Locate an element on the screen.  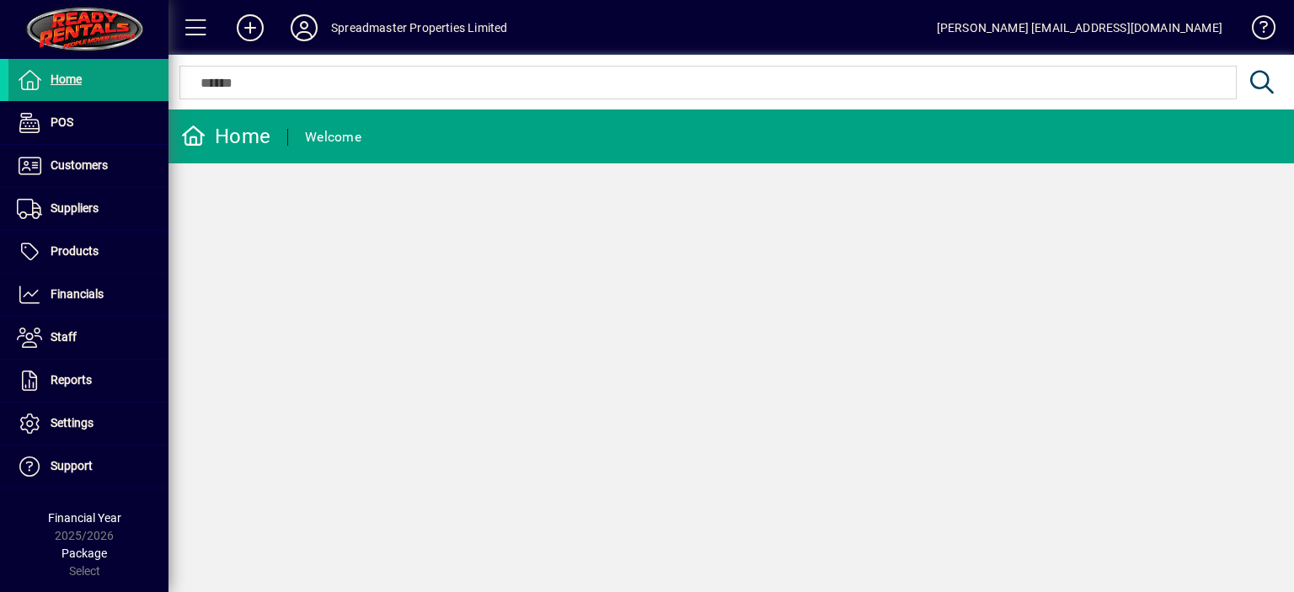
a: POS is located at coordinates (88, 123).